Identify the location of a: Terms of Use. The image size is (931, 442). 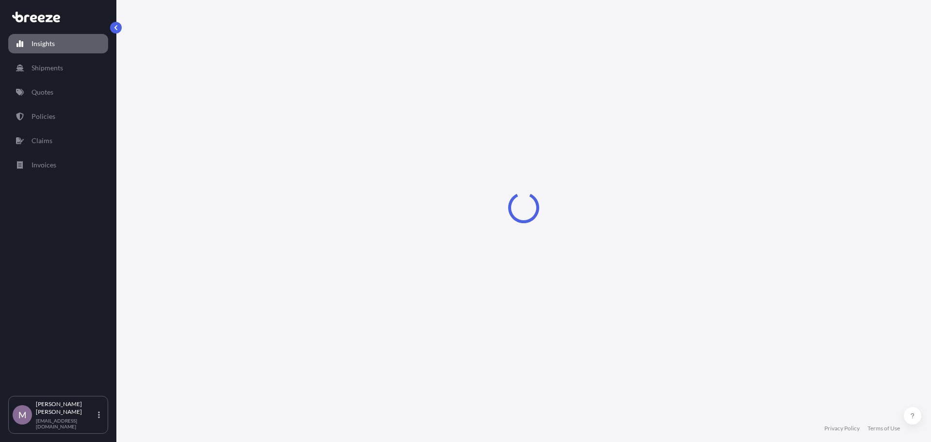
(884, 428).